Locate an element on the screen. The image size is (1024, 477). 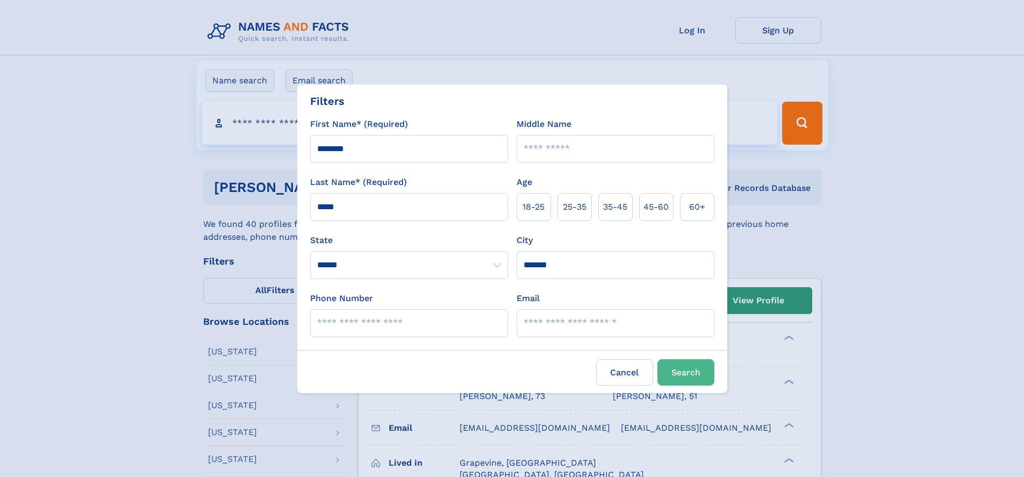
span: 60+ is located at coordinates (697, 207).